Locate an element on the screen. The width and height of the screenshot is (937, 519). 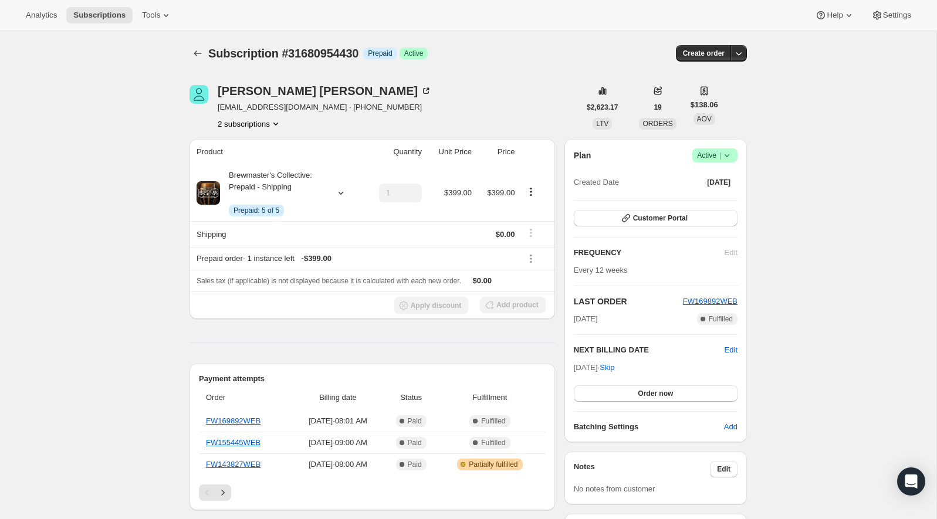
span: Prepaid: 5 of 5 is located at coordinates (256, 211).